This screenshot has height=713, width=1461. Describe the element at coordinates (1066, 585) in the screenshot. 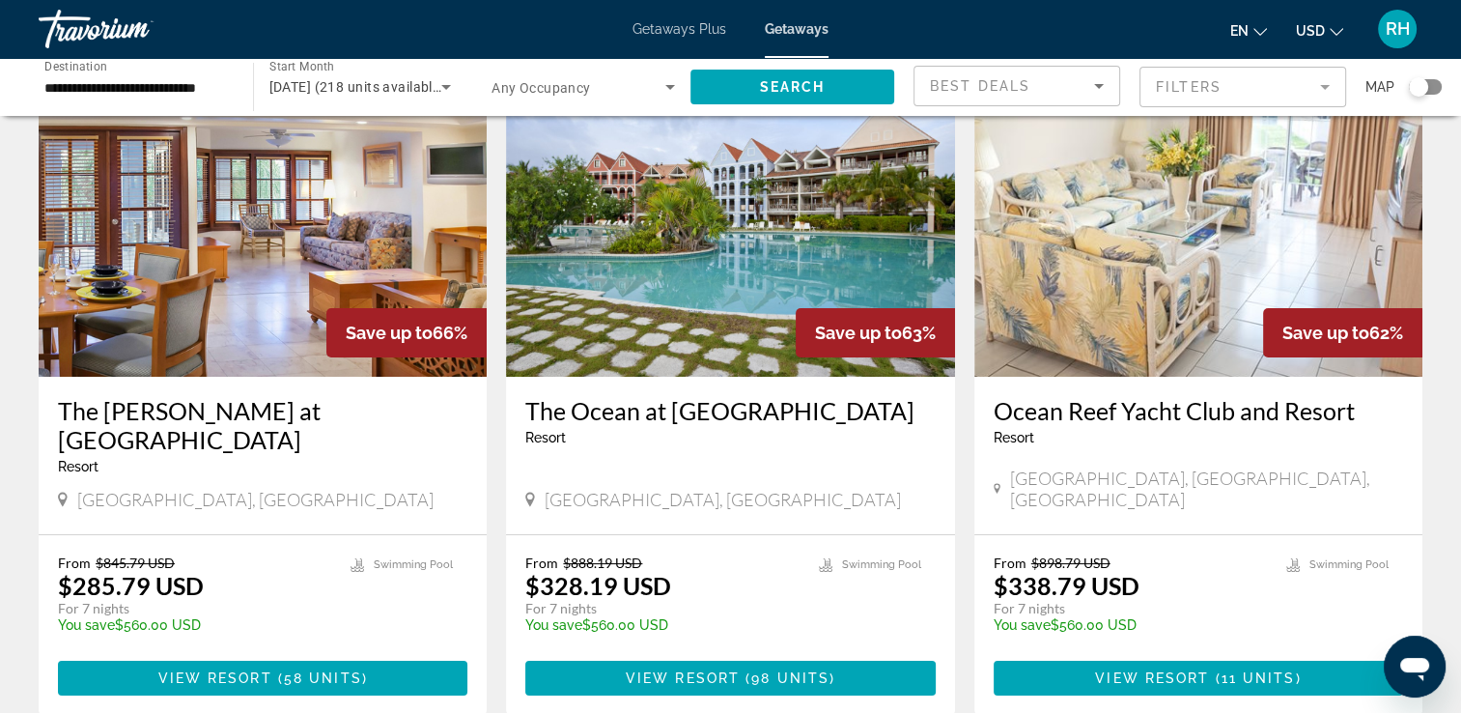

I see `p: $338.79 USD` at that location.